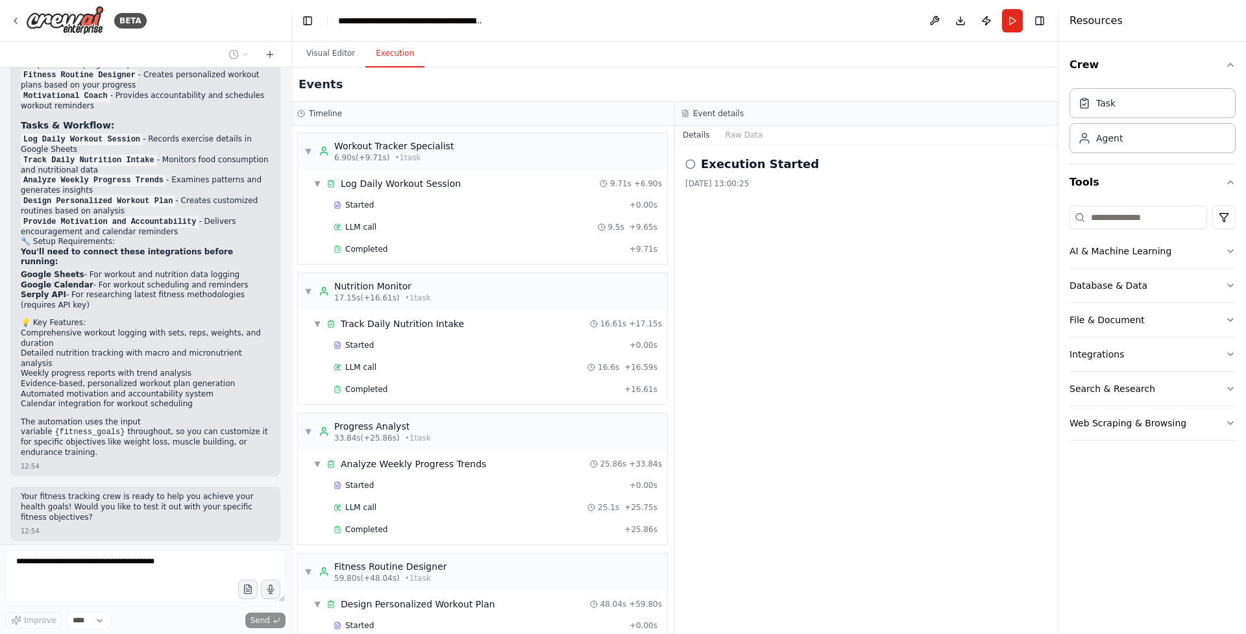 The height and width of the screenshot is (634, 1246). What do you see at coordinates (145, 338) in the screenshot?
I see `li: Comprehensive workout logging with sets, reps, weights, and duration` at bounding box center [145, 338].